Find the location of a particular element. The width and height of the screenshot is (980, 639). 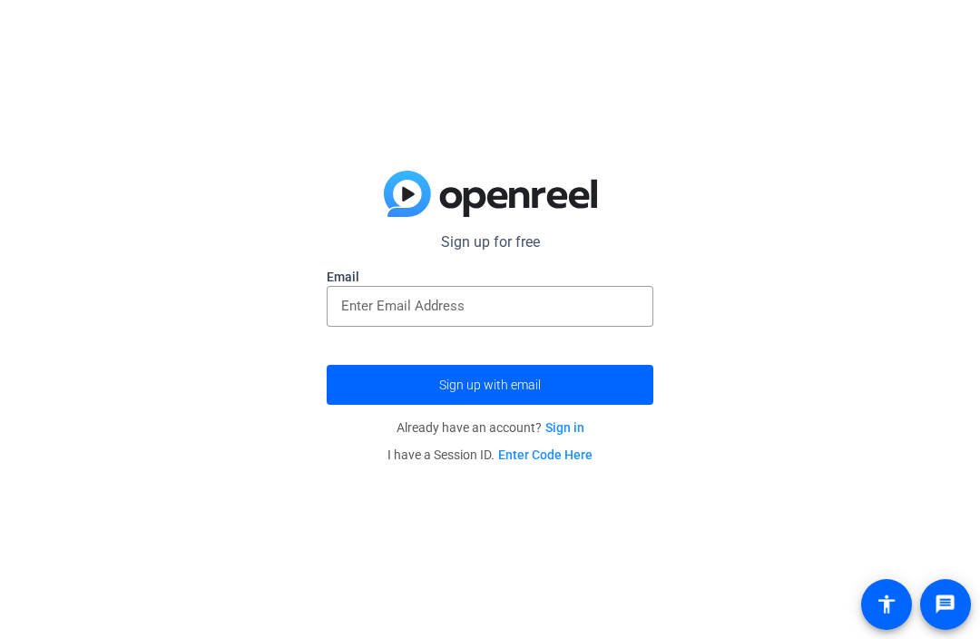

img: blue-gradient.svg is located at coordinates (490, 194).